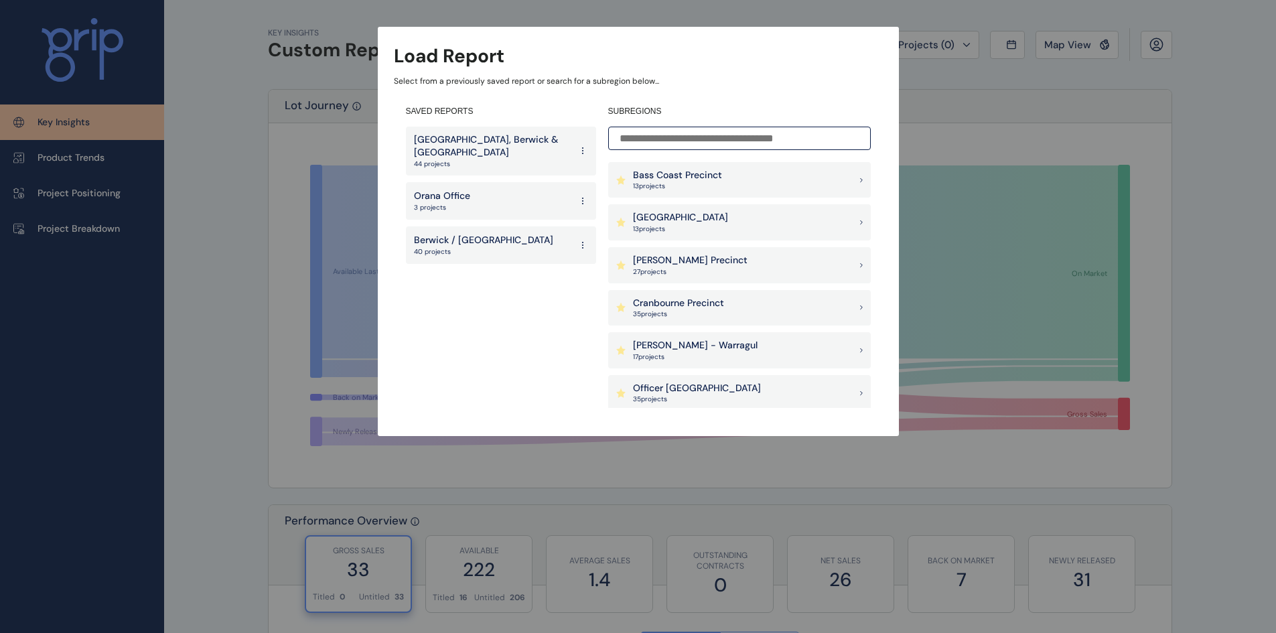  I want to click on p: 27 project s, so click(690, 272).